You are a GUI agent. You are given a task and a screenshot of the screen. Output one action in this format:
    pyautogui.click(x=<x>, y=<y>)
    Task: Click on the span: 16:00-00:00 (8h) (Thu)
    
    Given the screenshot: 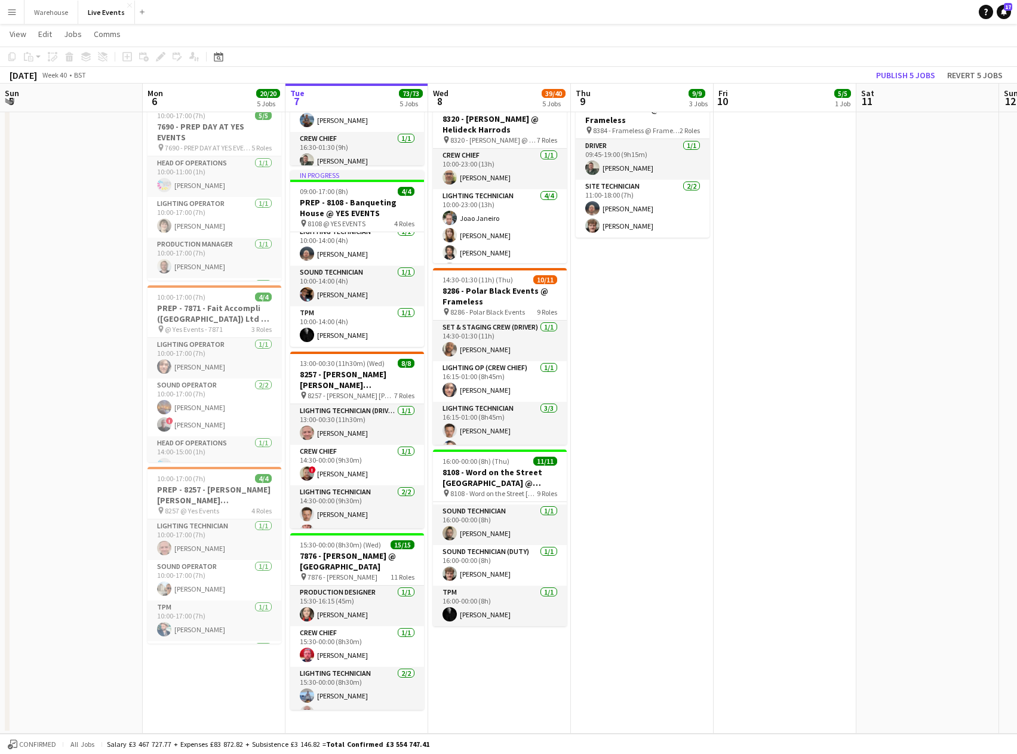 What is the action you would take?
    pyautogui.click(x=476, y=461)
    